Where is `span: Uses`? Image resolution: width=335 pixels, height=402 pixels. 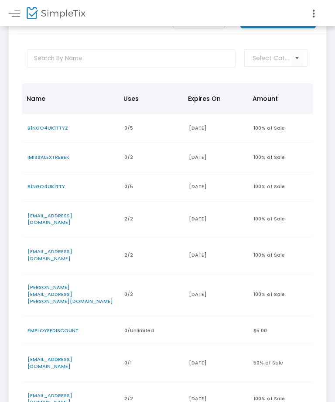
span: Uses is located at coordinates (131, 99).